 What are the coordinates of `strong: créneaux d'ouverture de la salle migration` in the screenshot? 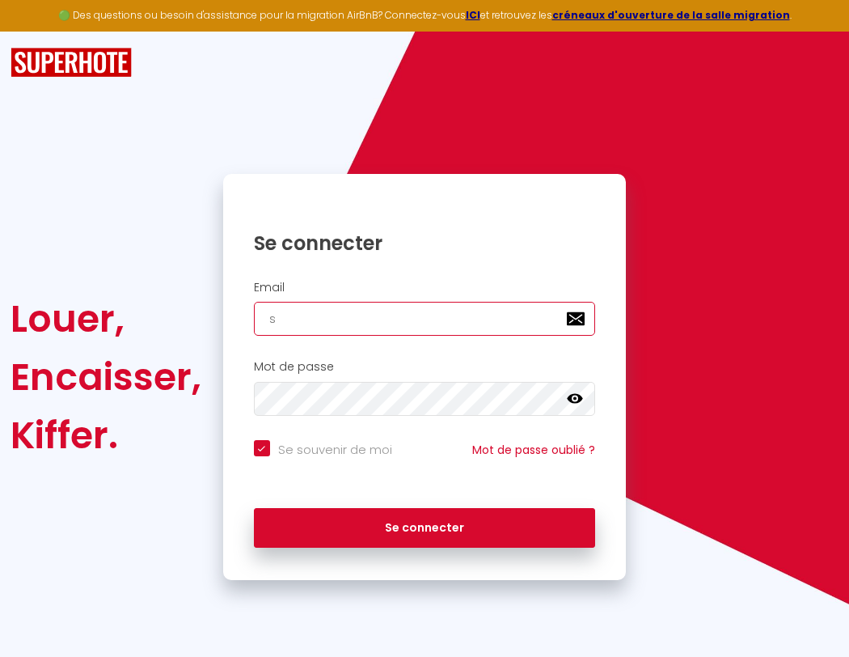 It's located at (671, 15).